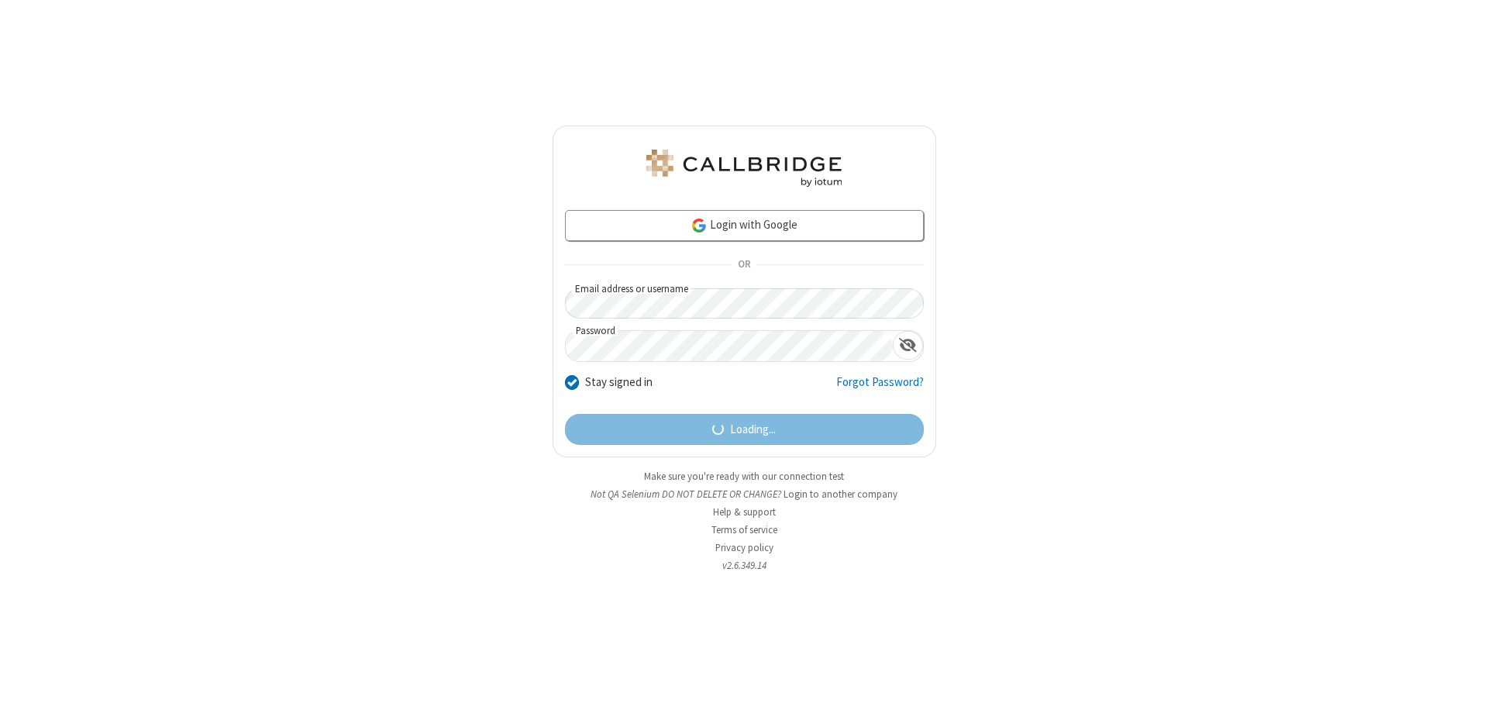 The image size is (1488, 710). Describe the element at coordinates (699, 226) in the screenshot. I see `img: google-icon.png` at that location.